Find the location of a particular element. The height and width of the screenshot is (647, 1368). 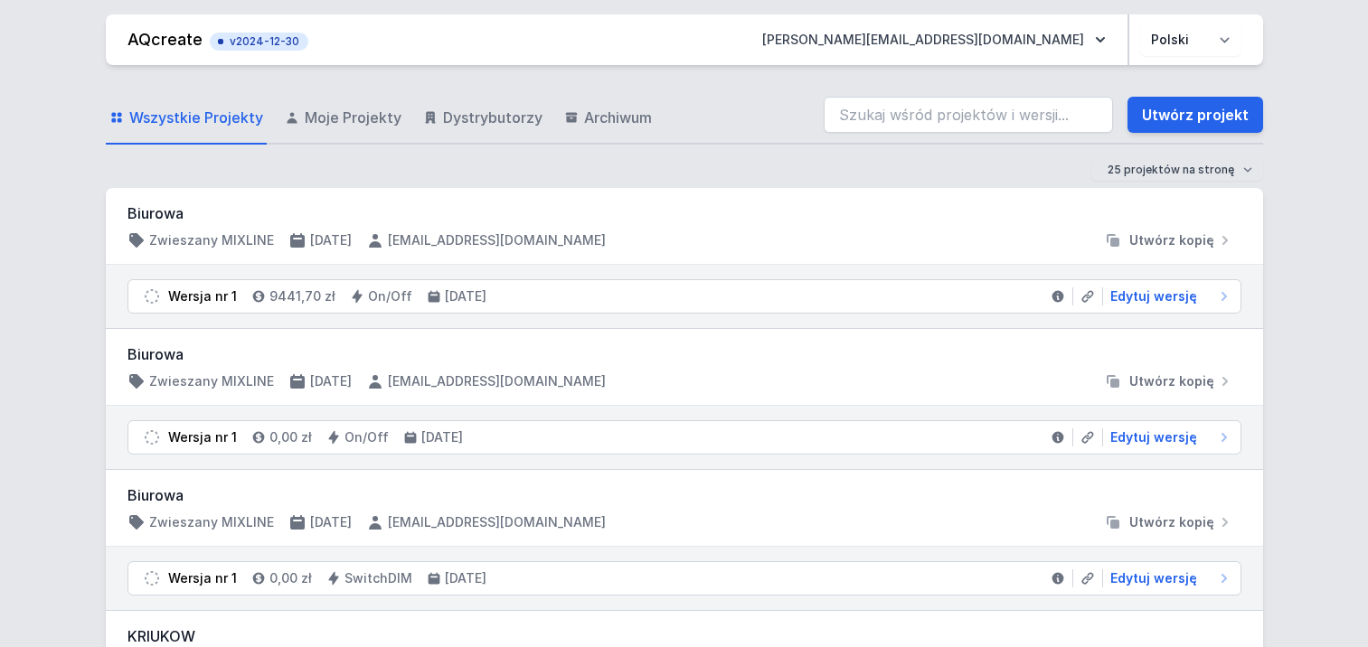

span: Archiwum is located at coordinates (618, 118).